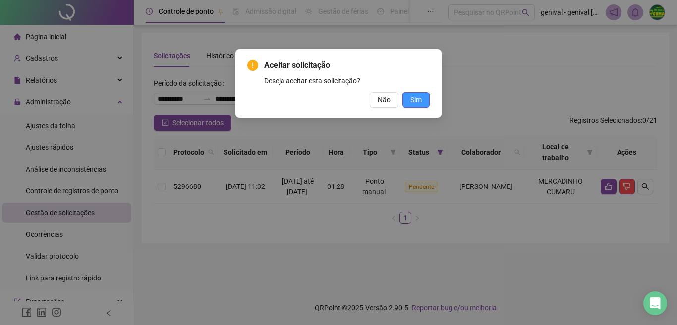  I want to click on button: Não, so click(384, 100).